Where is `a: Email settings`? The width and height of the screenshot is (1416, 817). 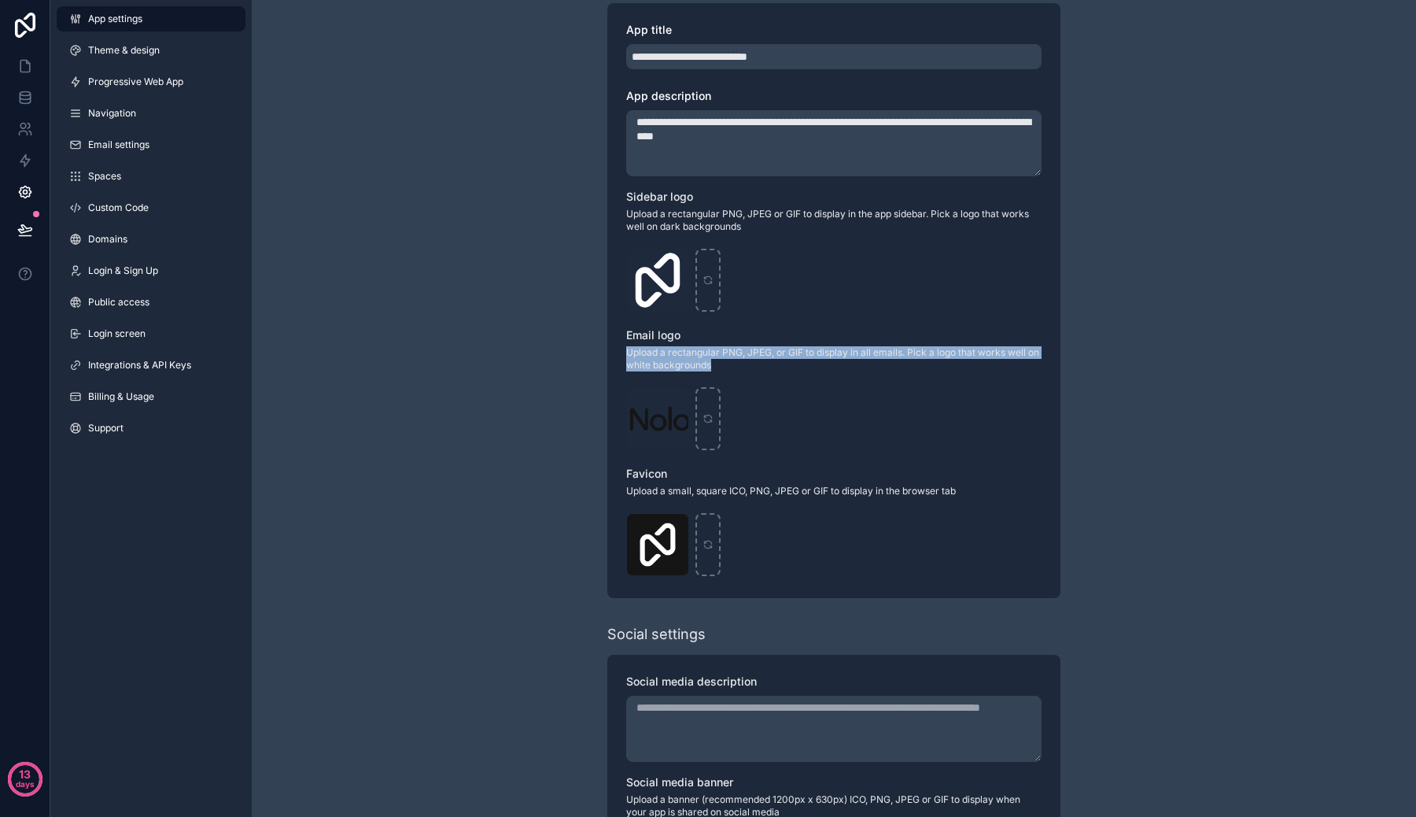 a: Email settings is located at coordinates (151, 145).